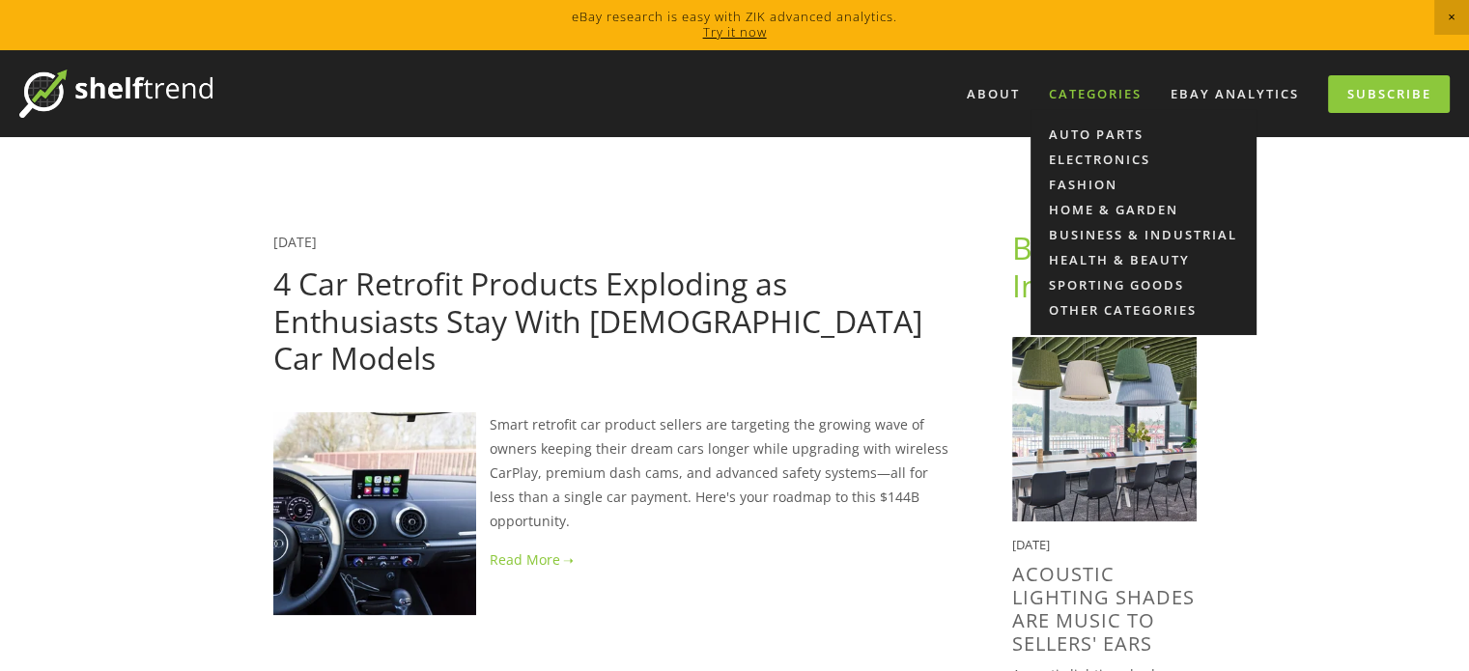  Describe the element at coordinates (1143, 134) in the screenshot. I see `a: Auto Parts` at that location.